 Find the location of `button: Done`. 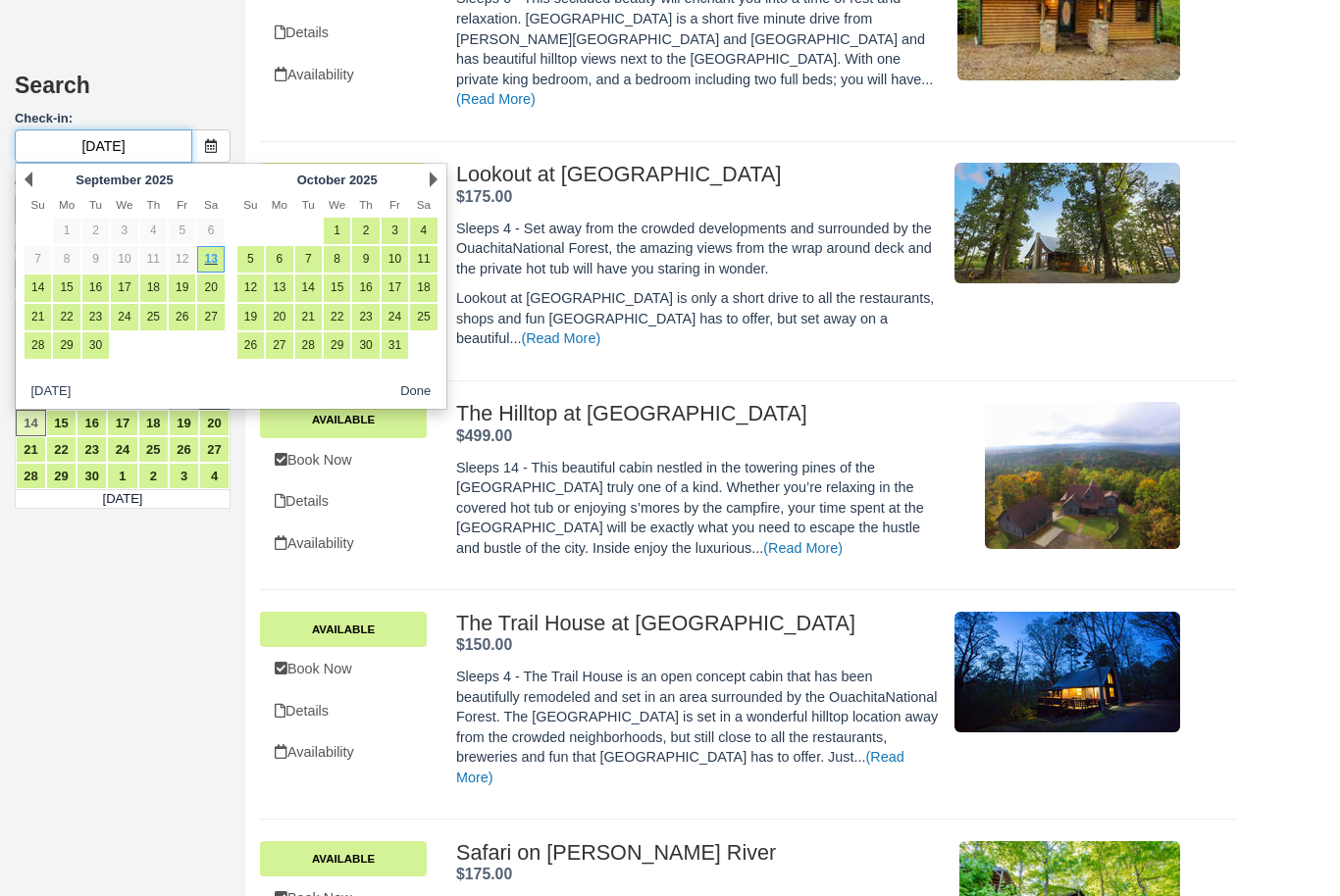

button: Done is located at coordinates (415, 391).